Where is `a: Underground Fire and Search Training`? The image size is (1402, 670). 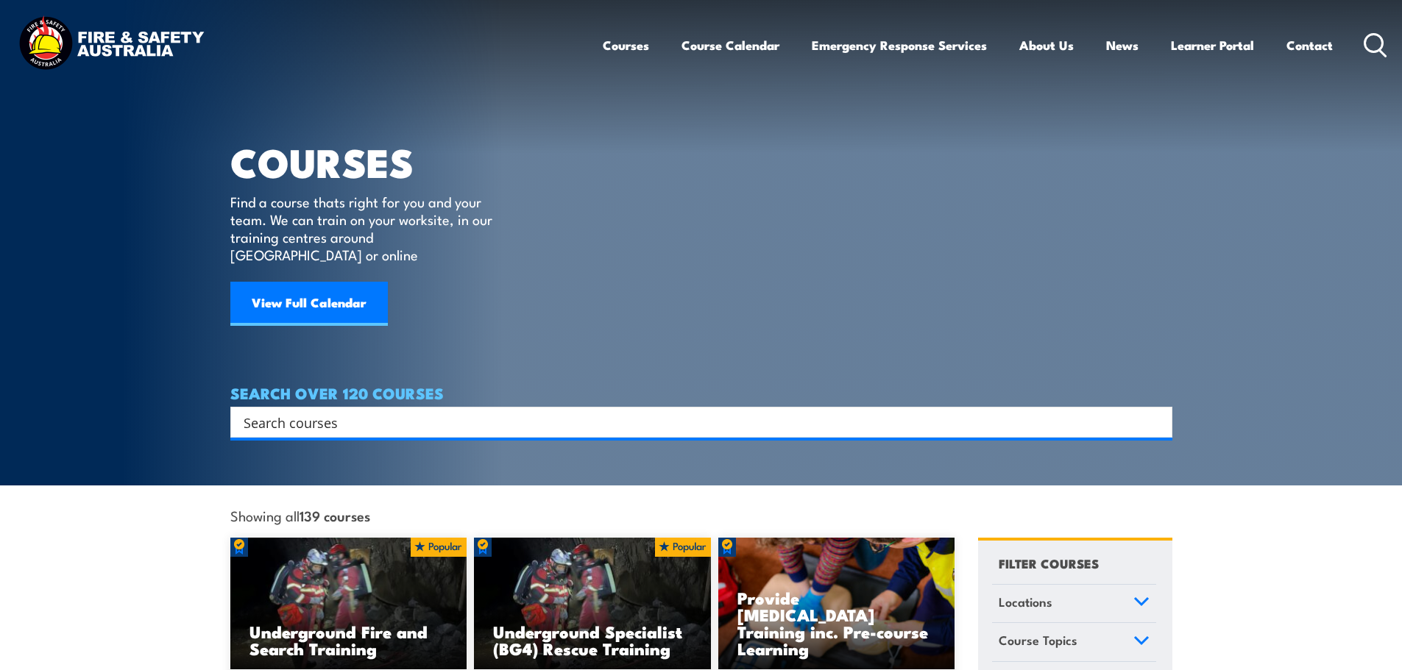
a: Underground Fire and Search Training is located at coordinates (349, 604).